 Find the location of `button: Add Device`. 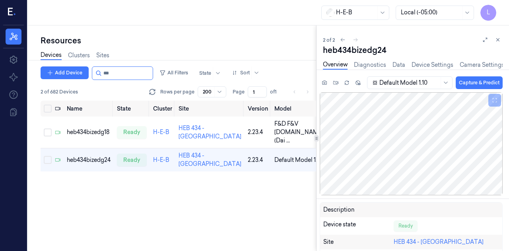

button: Add Device is located at coordinates (64, 73).